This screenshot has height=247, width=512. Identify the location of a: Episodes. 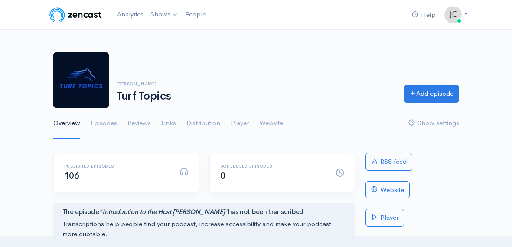
(104, 124).